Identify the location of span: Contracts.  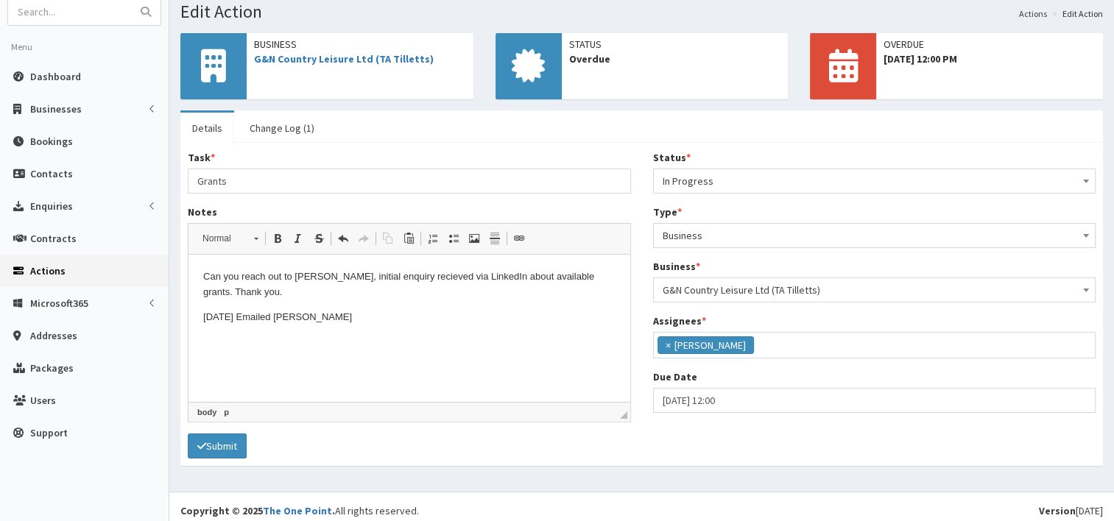
(53, 238).